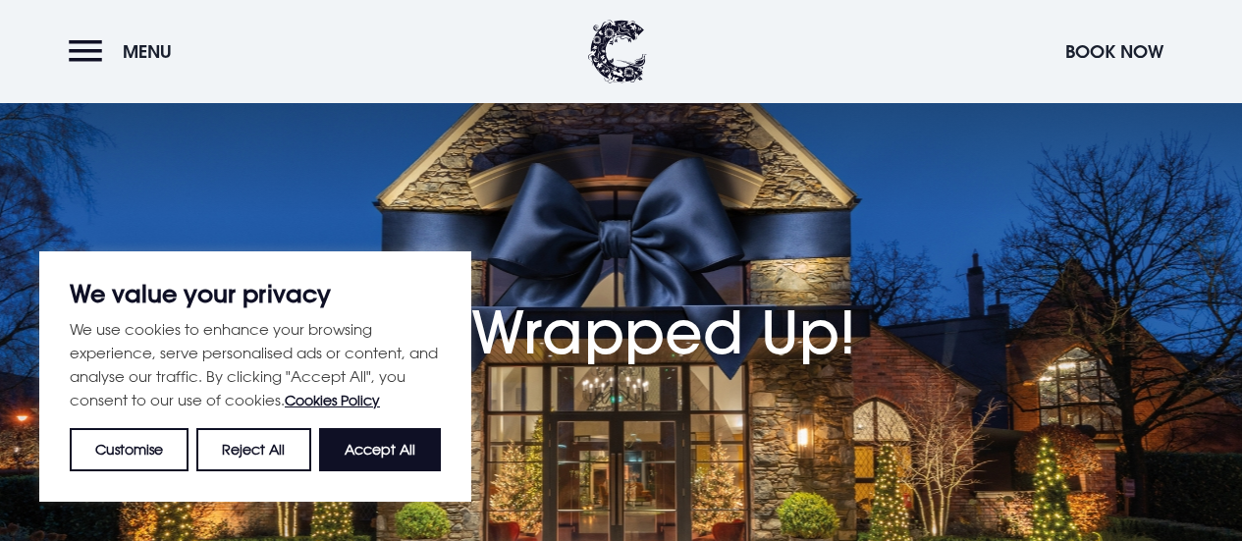 This screenshot has height=541, width=1242. What do you see at coordinates (255, 364) in the screenshot?
I see `p: We use cookies to enhance your browsing experience, serve personalised ads or content, and analys...` at bounding box center [255, 364].